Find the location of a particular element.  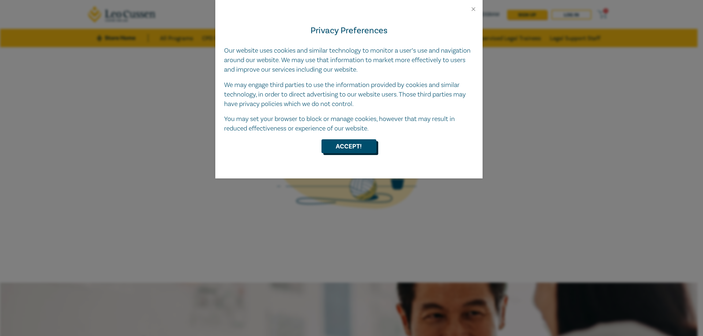

p: You may set your browser to block or manage cookies, however that may result in reduced effective... is located at coordinates (349, 124).